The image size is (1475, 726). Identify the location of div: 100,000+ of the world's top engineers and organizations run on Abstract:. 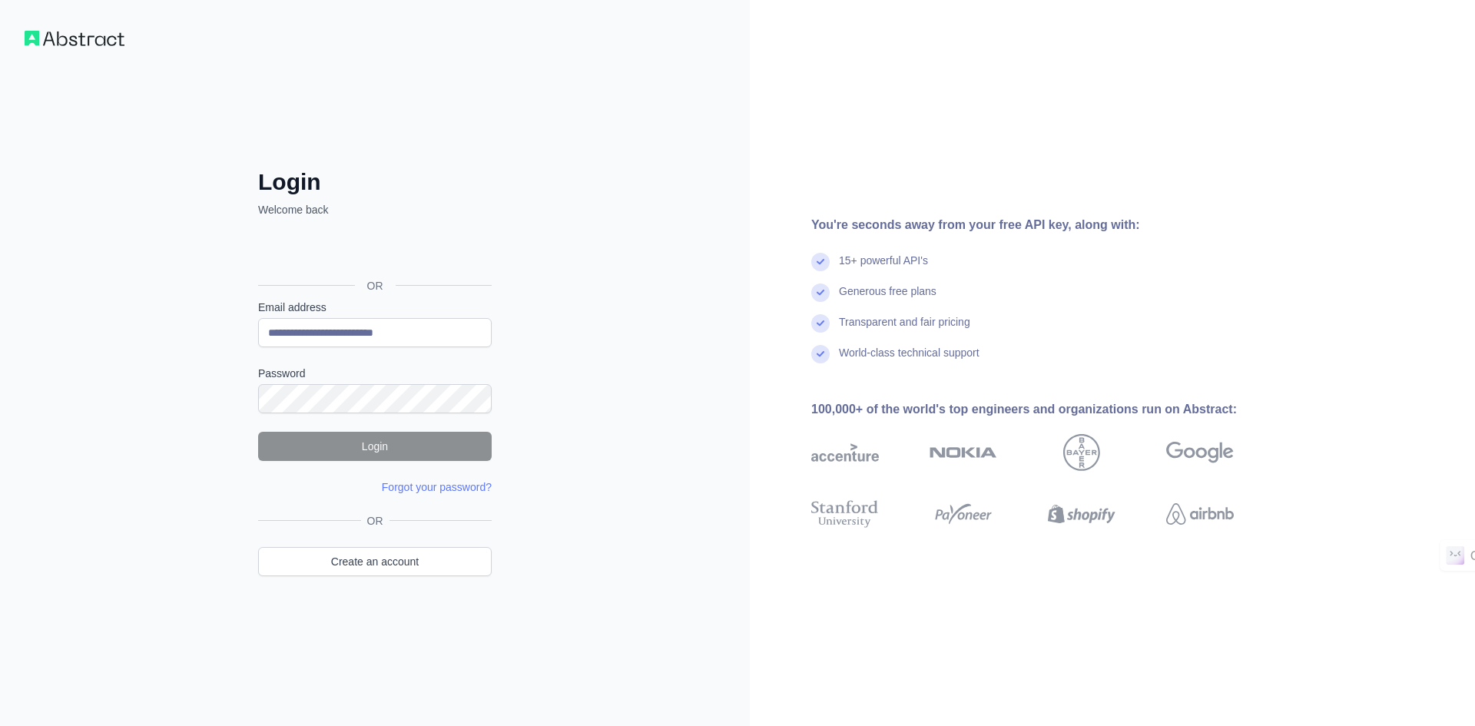
(1047, 409).